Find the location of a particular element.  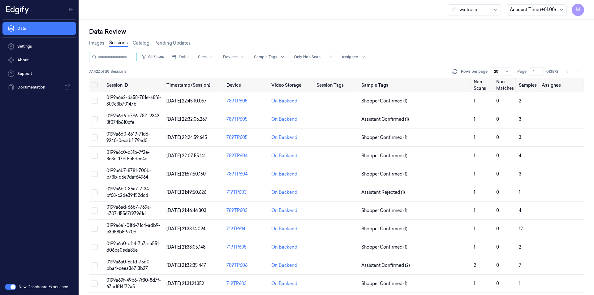

span: 0199a6e2-da58-781e-a8f6-309c3b70147b is located at coordinates (134, 101).